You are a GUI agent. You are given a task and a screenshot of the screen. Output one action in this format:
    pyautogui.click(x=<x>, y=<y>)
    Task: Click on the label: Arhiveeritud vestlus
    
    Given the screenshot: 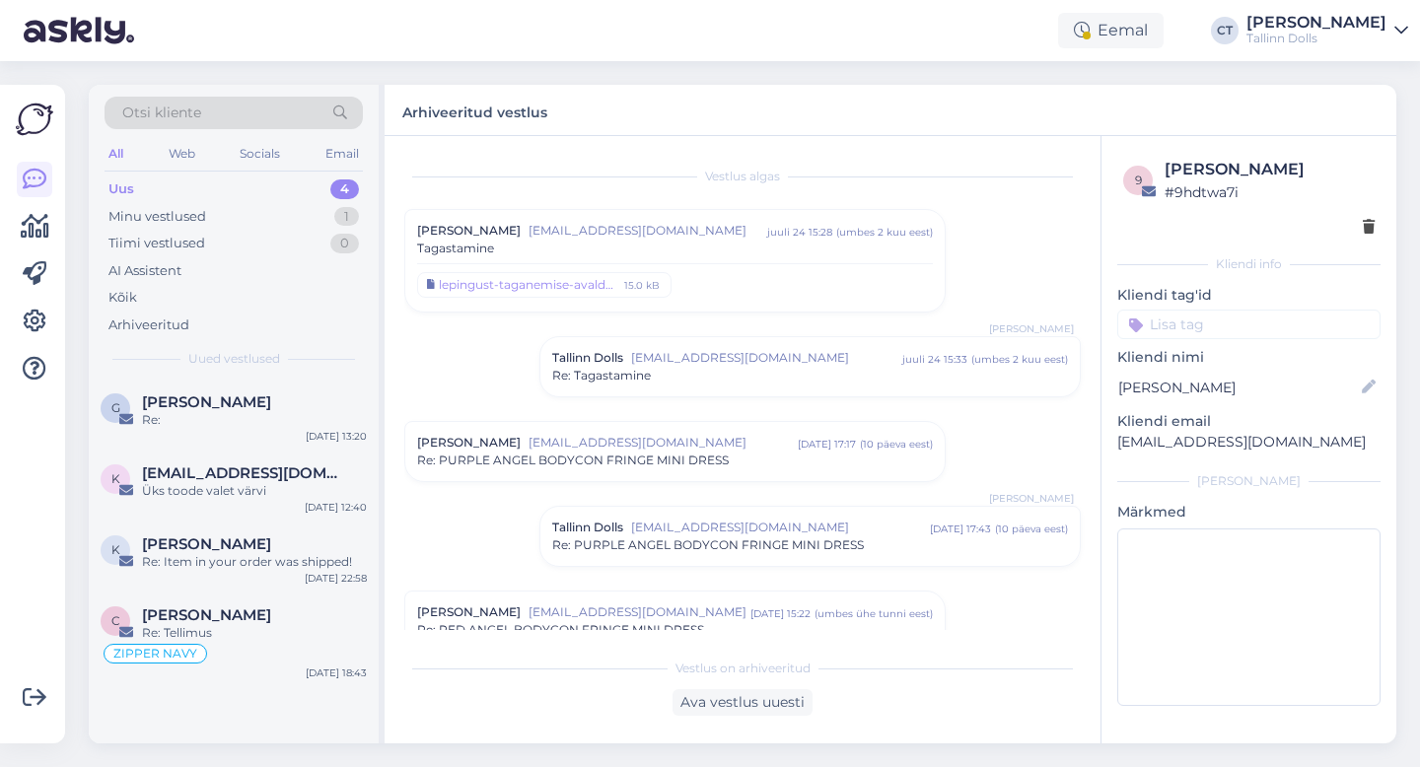 What is the action you would take?
    pyautogui.click(x=474, y=109)
    